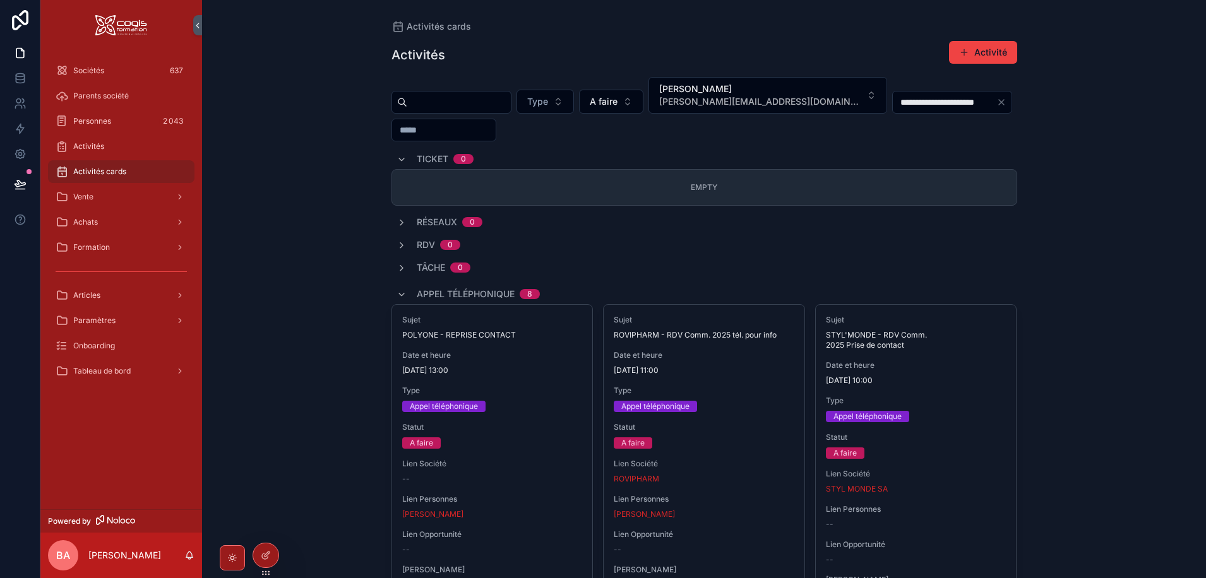  I want to click on span: STYL'MONDE - RDV Comm. 2025 Prise de contact, so click(916, 340).